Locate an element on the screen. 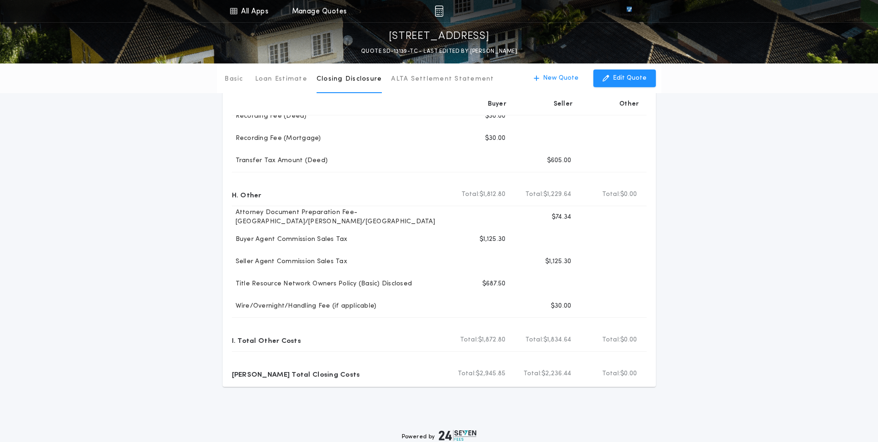  span: $2,945.85 is located at coordinates (491, 374).